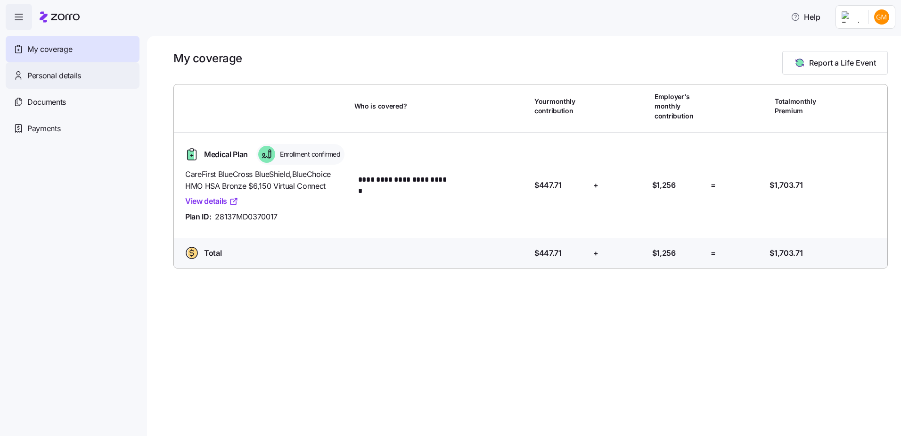 The width and height of the screenshot is (901, 436). Describe the element at coordinates (198, 216) in the screenshot. I see `span: Plan ID:` at that location.